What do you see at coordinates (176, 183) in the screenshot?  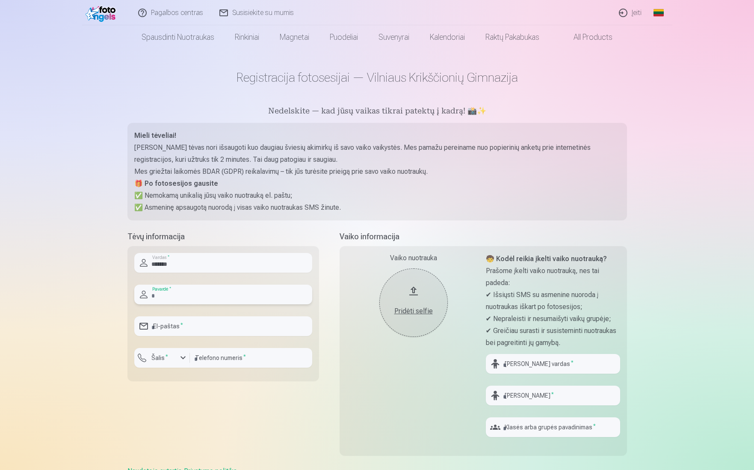 I see `strong: 🎁 Po fotosesijos gausite` at bounding box center [176, 183].